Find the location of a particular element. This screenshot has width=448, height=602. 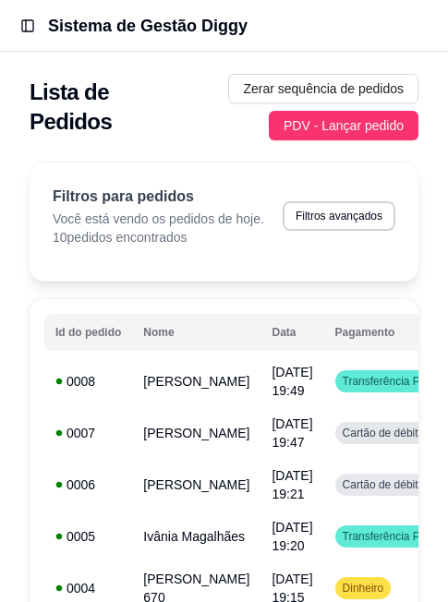

td: Ivânia Magalhães is located at coordinates (196, 537).